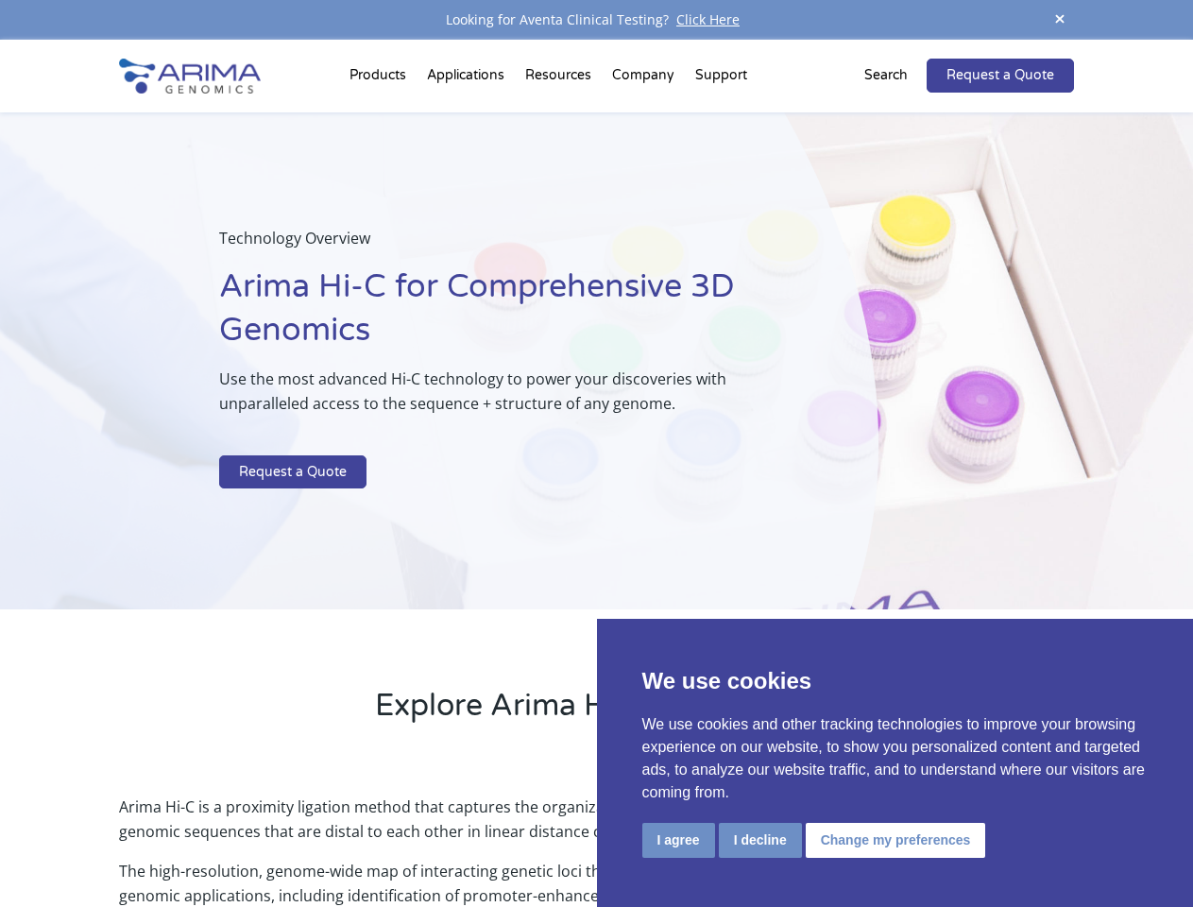  What do you see at coordinates (708, 19) in the screenshot?
I see `a: Click Here` at bounding box center [708, 19].